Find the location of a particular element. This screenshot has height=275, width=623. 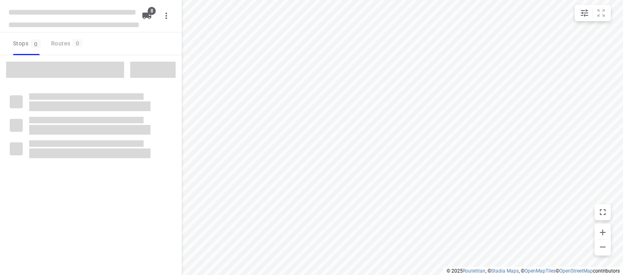

a: OpenStreetMap is located at coordinates (576, 271).